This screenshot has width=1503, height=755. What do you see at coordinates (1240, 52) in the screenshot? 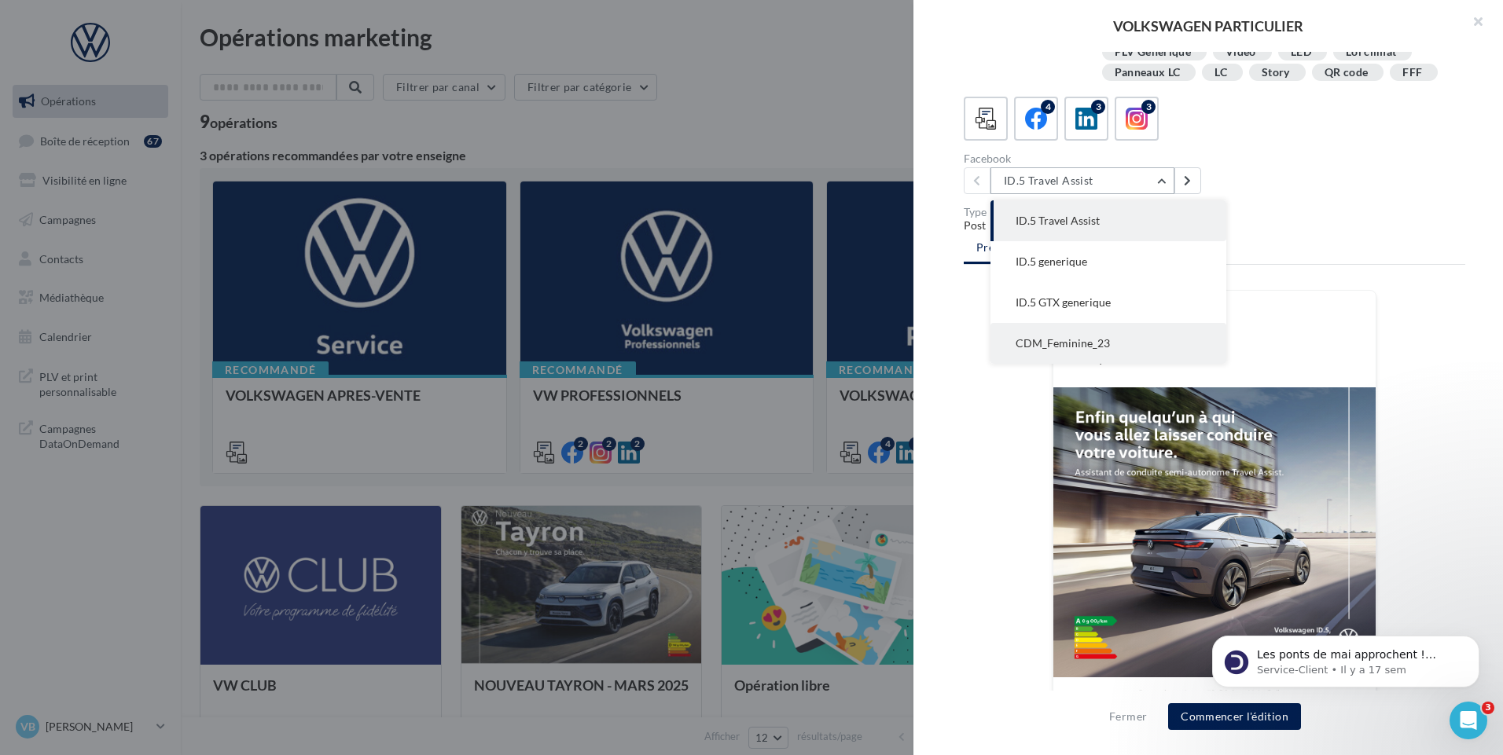
I see `div: Vidéo` at bounding box center [1240, 52].